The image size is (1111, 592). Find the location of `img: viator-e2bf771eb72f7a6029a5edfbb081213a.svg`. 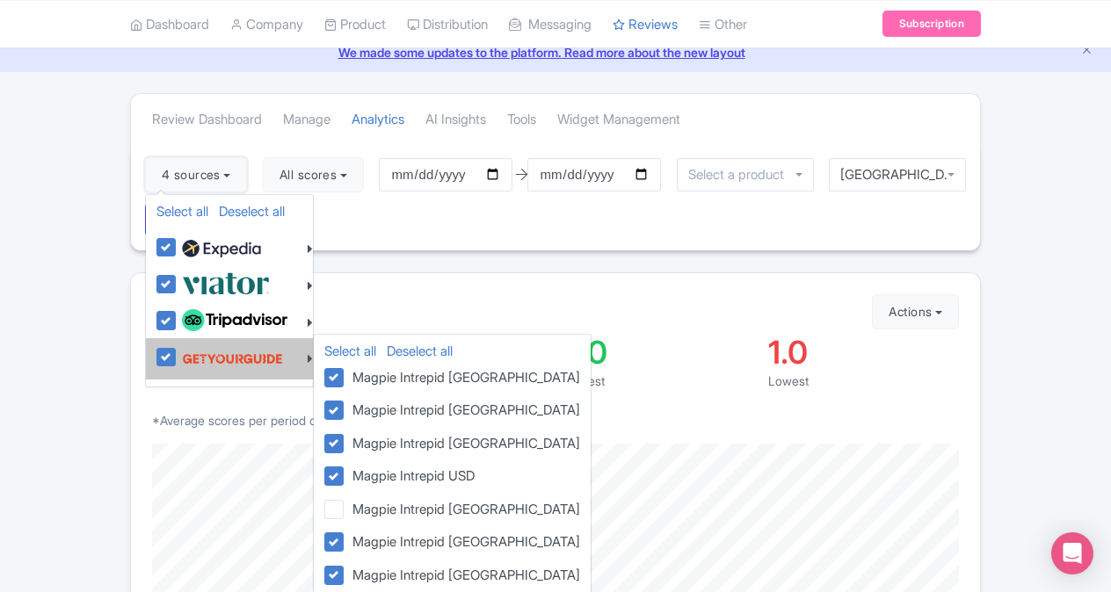

img: viator-e2bf771eb72f7a6029a5edfbb081213a.svg is located at coordinates (226, 283).